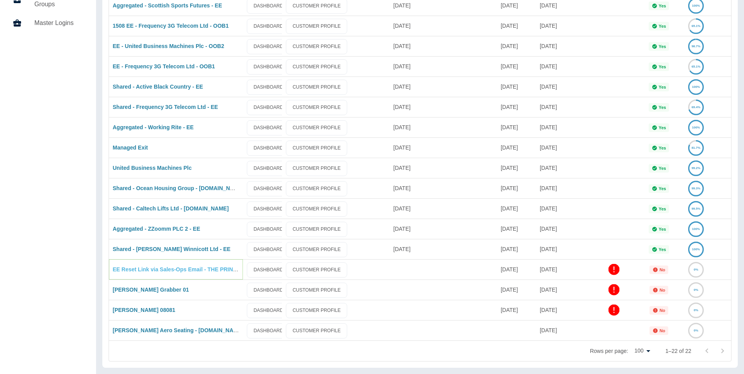 The height and width of the screenshot is (374, 744). I want to click on a: 69.4%, so click(696, 107).